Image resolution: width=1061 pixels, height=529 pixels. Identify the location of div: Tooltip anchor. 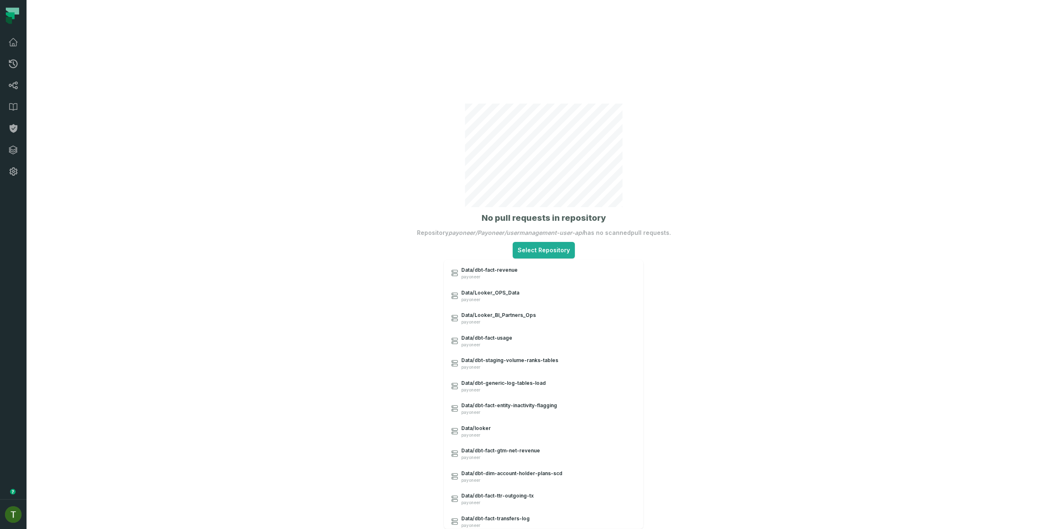
(13, 492).